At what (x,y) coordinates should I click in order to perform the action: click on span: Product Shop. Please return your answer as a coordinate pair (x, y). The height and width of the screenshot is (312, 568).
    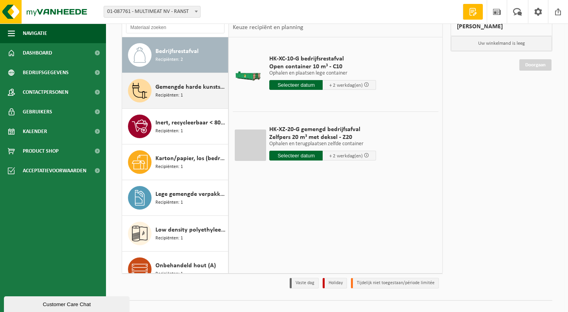
    Looking at the image, I should click on (40, 151).